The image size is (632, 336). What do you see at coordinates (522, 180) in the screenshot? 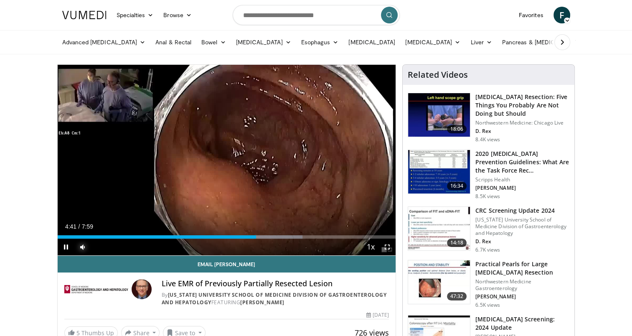
I see `p: Scripps Health` at bounding box center [522, 180].